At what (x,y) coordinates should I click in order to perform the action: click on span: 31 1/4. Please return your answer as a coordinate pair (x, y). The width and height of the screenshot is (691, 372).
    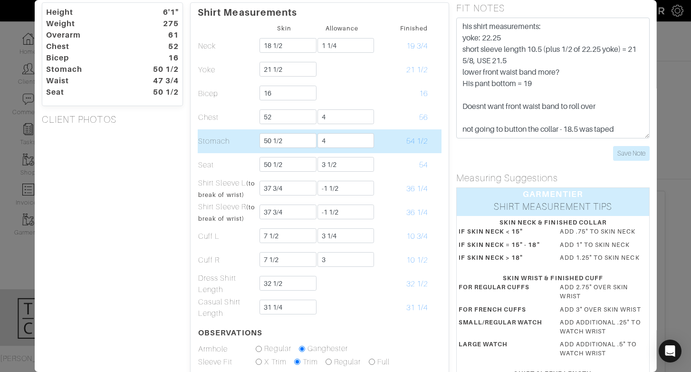
    Looking at the image, I should click on (417, 308).